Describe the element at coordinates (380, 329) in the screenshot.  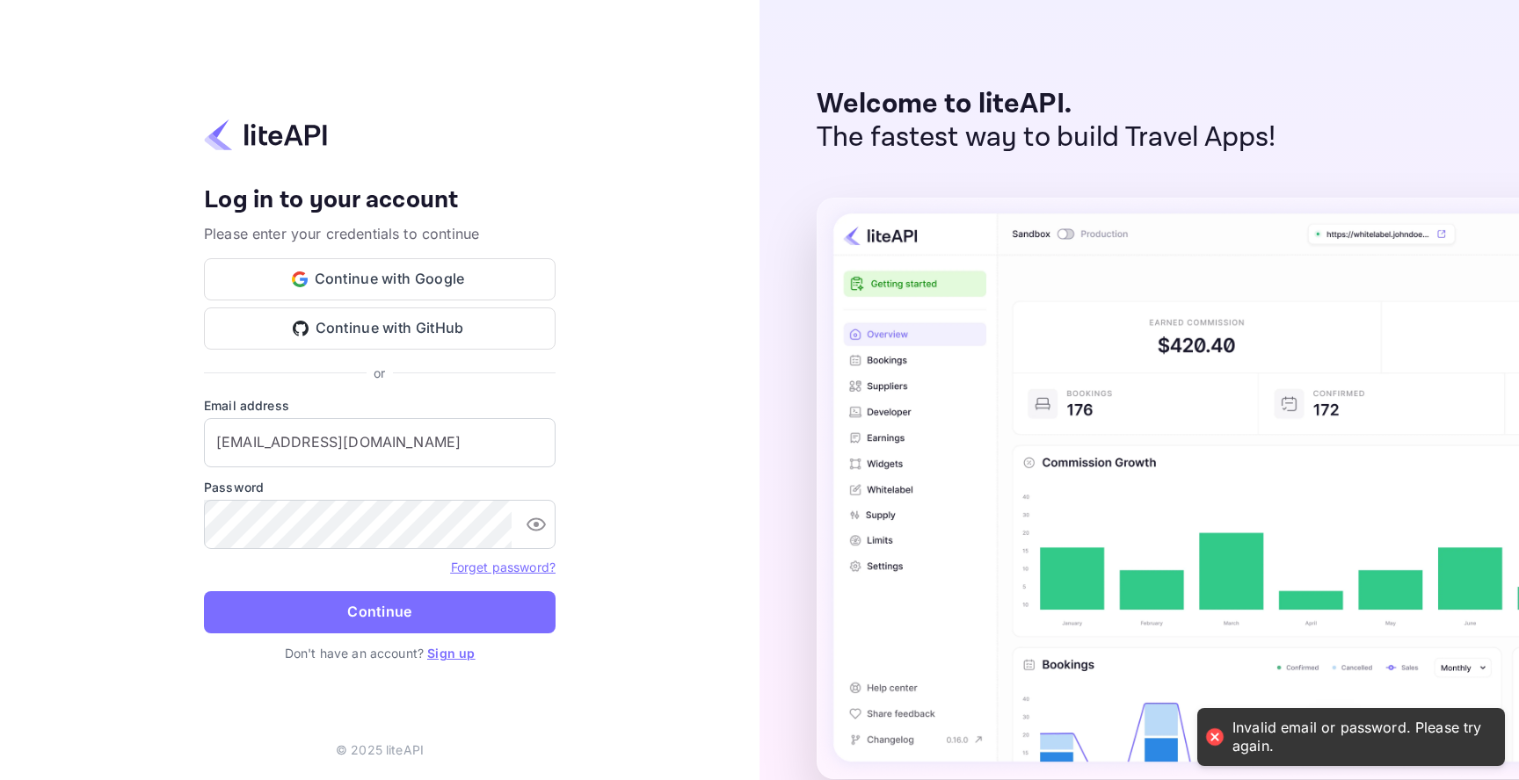
I see `button: Continue with GitHub` at that location.